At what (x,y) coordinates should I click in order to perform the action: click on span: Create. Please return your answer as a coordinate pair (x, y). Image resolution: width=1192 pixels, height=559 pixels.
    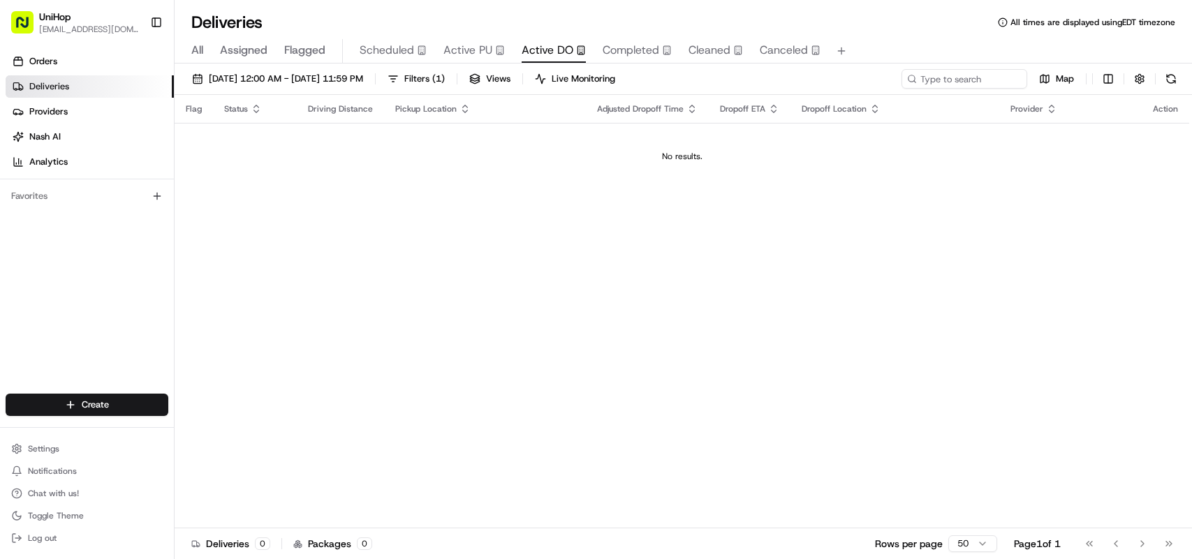
    Looking at the image, I should click on (95, 405).